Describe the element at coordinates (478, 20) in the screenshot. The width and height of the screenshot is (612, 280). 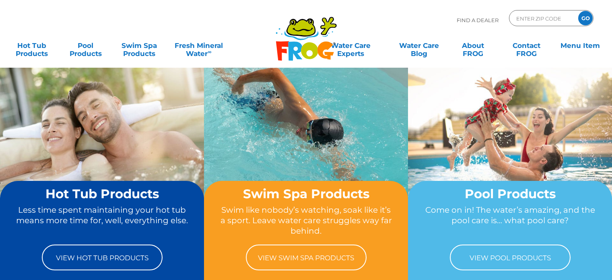
I see `p: Find A Dealer` at that location.